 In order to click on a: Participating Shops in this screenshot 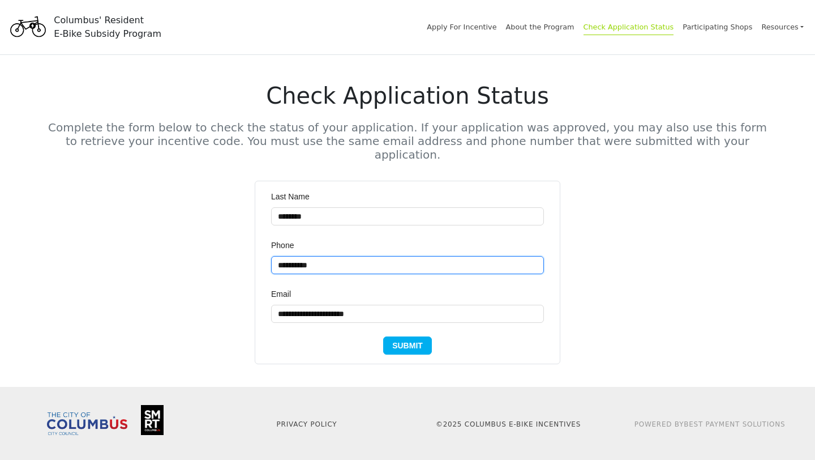, I will do `click(717, 27)`.